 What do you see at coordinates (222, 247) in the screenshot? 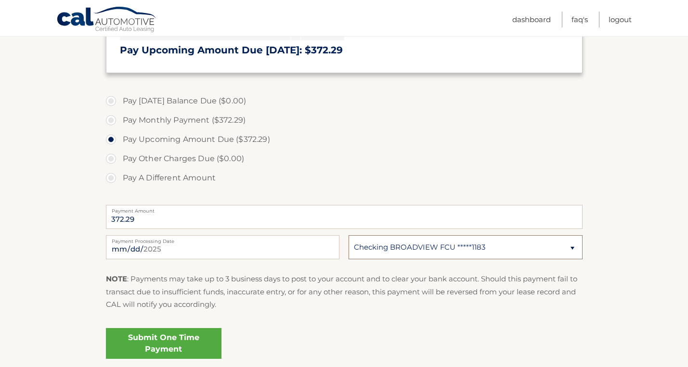
I see `input: Payment Date` at bounding box center [222, 247].